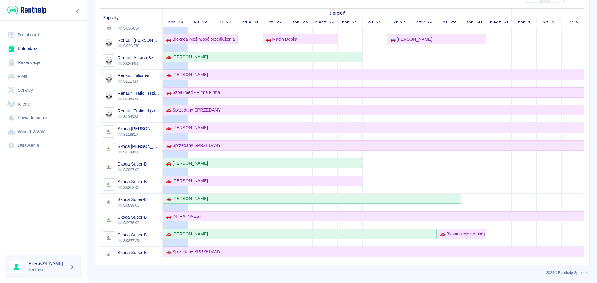 Image resolution: width=597 pixels, height=283 pixels. Describe the element at coordinates (524, 22) in the screenshot. I see `a: 1 września 2025` at that location.